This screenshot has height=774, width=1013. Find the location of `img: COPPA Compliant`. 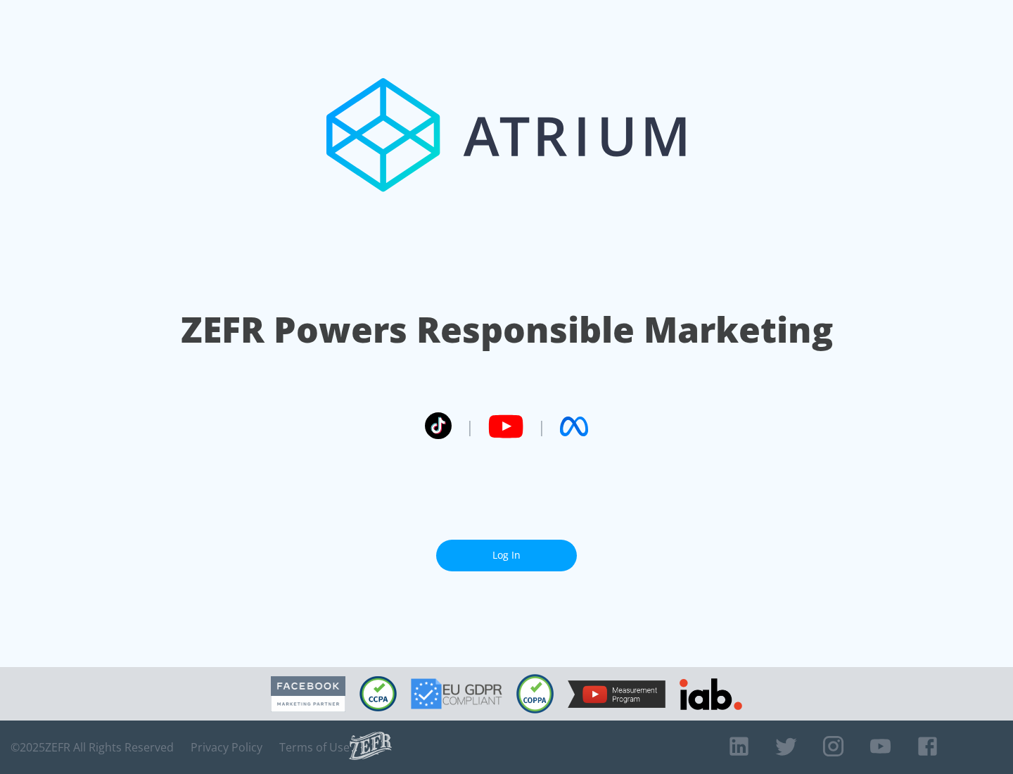

img: COPPA Compliant is located at coordinates (535, 694).